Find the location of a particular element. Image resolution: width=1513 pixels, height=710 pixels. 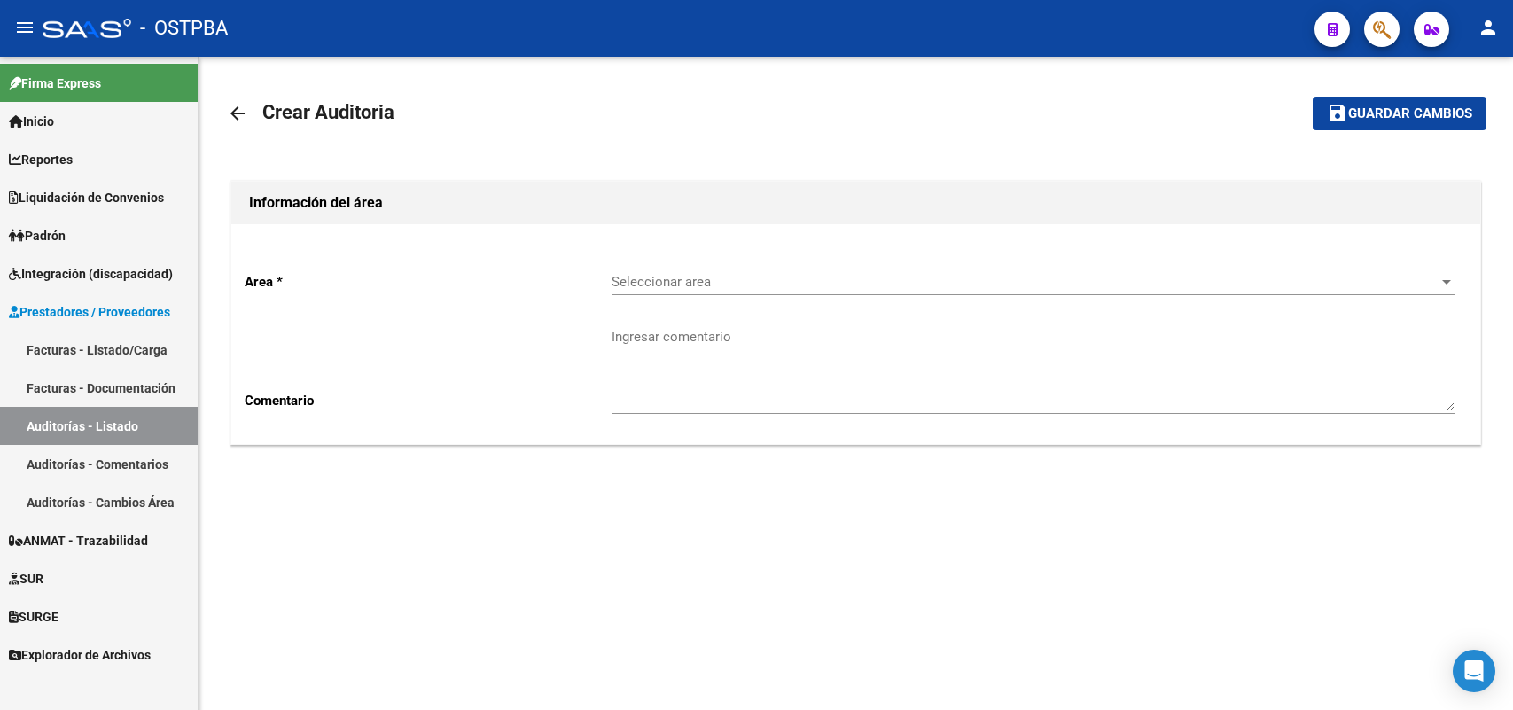

span: Crear Auditoria is located at coordinates (328, 112).